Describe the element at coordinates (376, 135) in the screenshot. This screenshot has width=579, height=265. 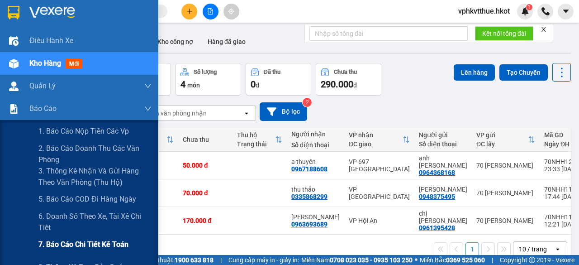
I see `div: VP nhận` at that location.